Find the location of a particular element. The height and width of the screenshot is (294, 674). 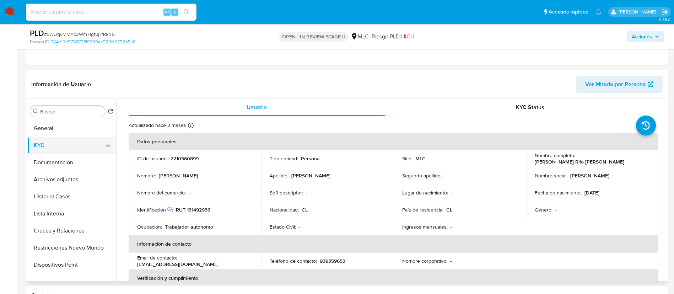

span: Alt is located at coordinates (167, 12).